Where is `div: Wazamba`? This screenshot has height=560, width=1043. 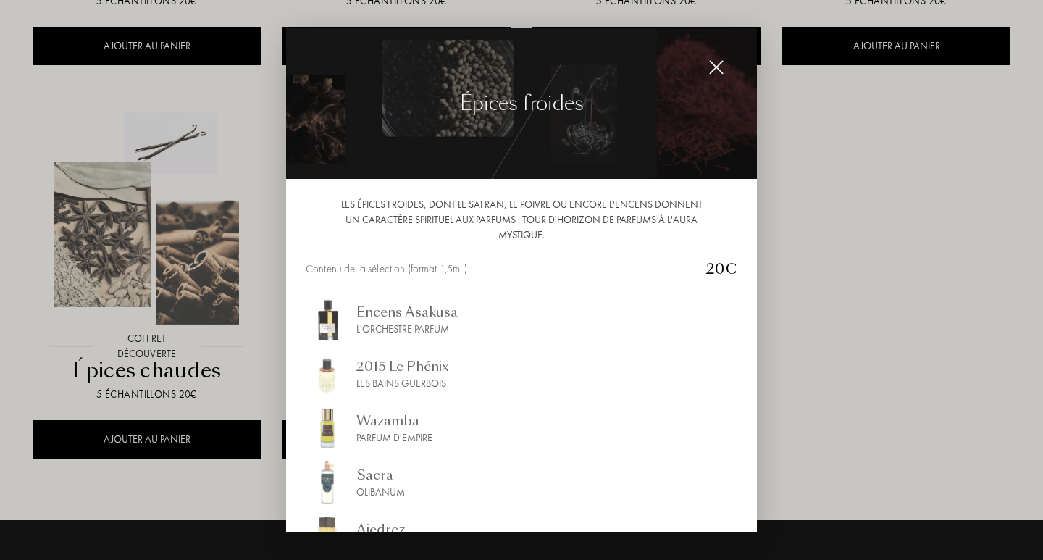
div: Wazamba is located at coordinates (394, 420).